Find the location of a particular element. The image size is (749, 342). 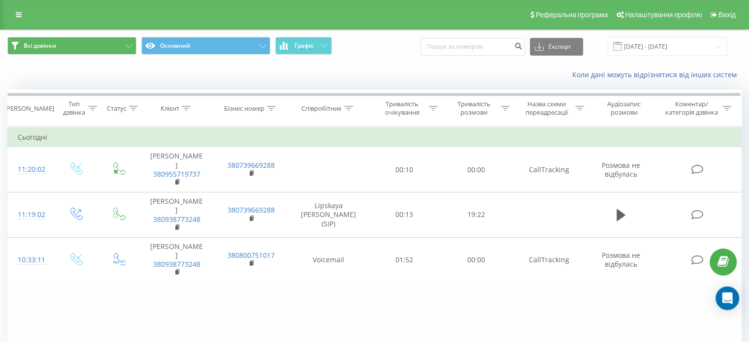

div: Клієнт is located at coordinates (170, 108).